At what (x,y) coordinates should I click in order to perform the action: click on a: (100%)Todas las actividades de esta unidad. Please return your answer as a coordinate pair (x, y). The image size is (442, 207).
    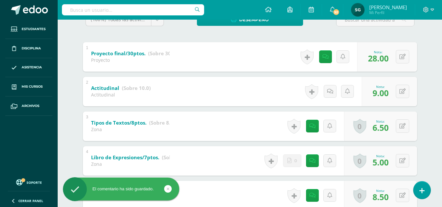
    Looking at the image, I should click on (125, 20).